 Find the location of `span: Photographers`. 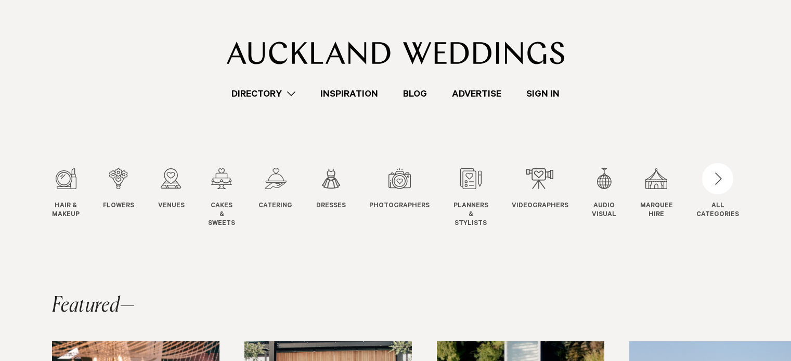

span: Photographers is located at coordinates (399, 206).